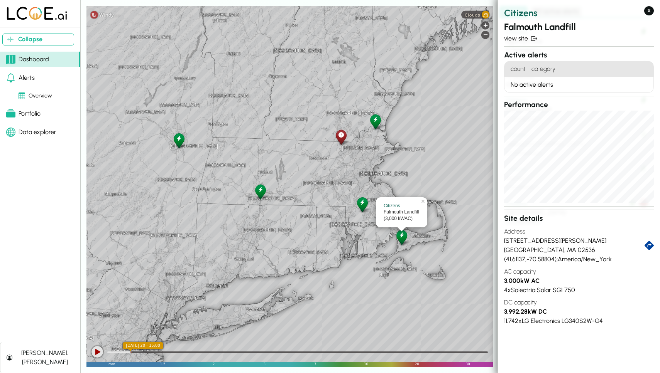 The height and width of the screenshot is (373, 660). What do you see at coordinates (401, 206) in the screenshot?
I see `div: Citizens` at bounding box center [401, 206].